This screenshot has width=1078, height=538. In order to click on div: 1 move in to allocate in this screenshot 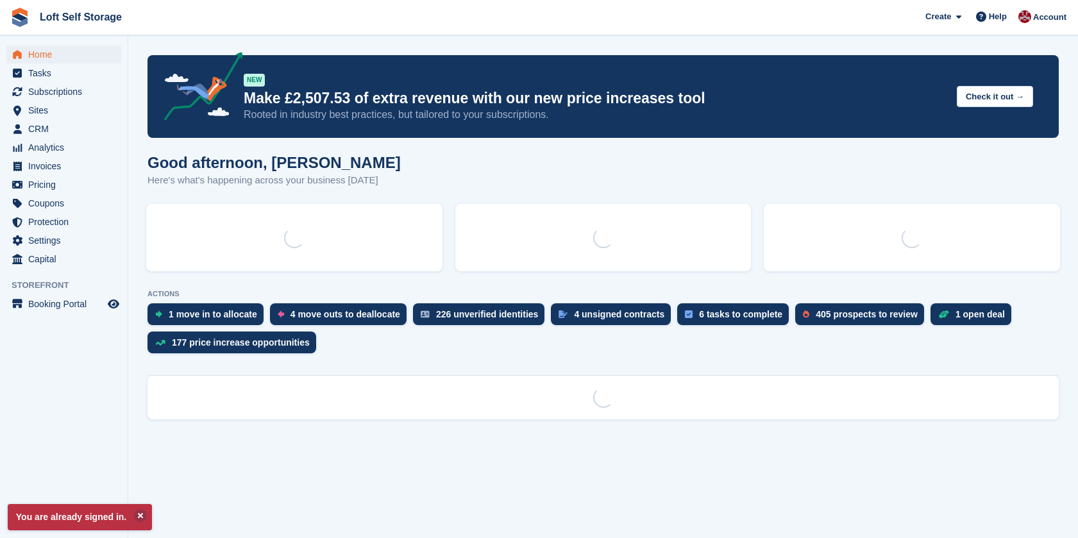, I will do `click(213, 314)`.